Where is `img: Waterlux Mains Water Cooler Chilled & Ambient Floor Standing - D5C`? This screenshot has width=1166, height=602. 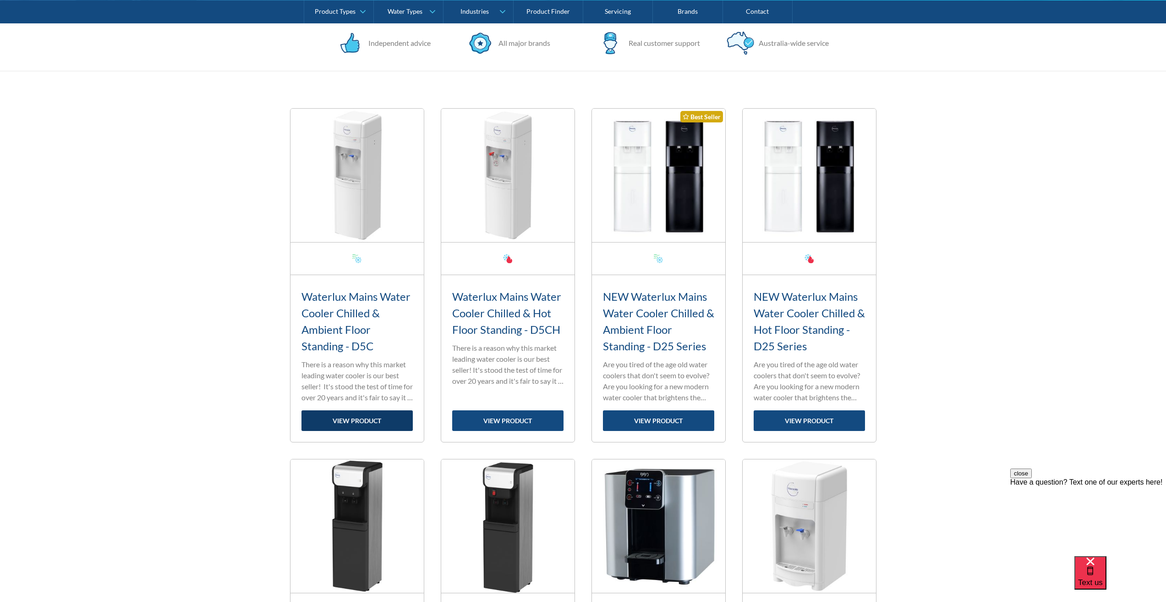 img: Waterlux Mains Water Cooler Chilled & Ambient Floor Standing - D5C is located at coordinates (357, 175).